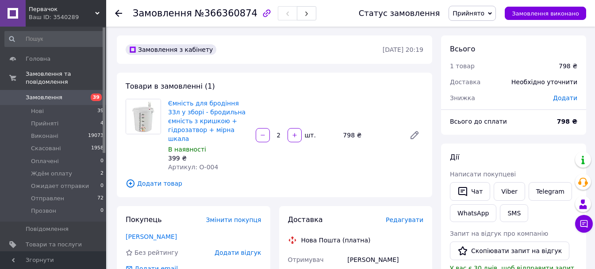 This screenshot has height=269, width=595. Describe the element at coordinates (171, 50) in the screenshot. I see `div: Замовлення з кабінету` at that location.